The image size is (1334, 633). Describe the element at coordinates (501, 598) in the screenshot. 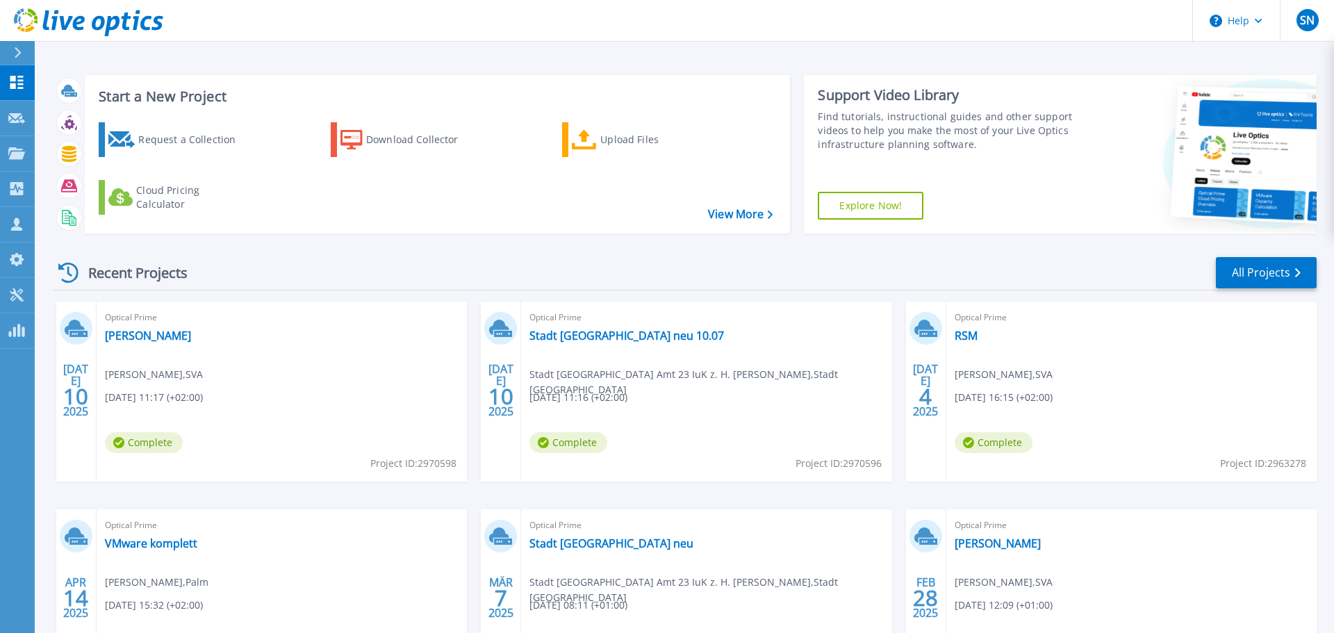

I see `span: 7` at that location.